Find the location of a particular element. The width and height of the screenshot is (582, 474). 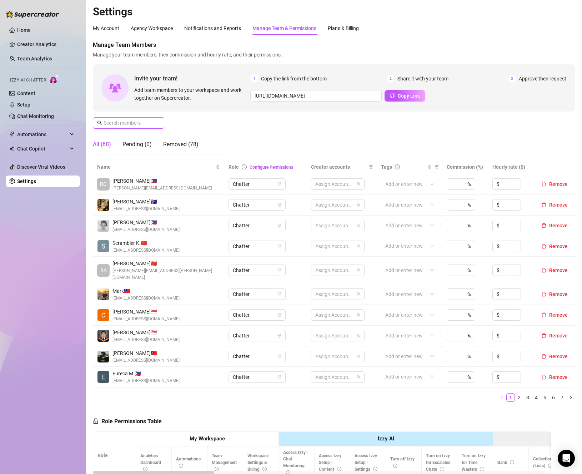

span: 2 is located at coordinates (391, 79).